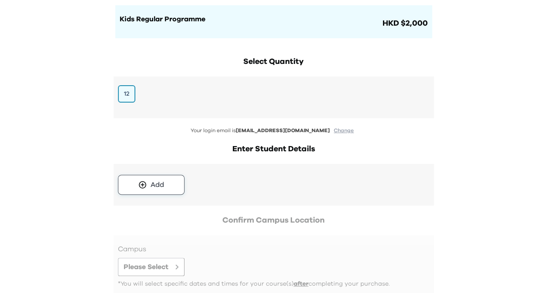  I want to click on div: Add, so click(157, 185).